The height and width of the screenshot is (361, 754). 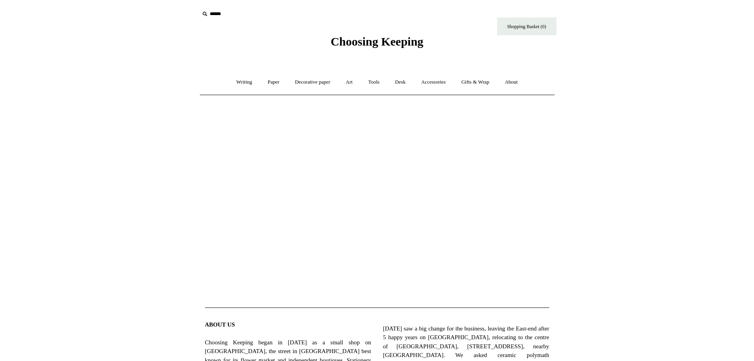 What do you see at coordinates (349, 82) in the screenshot?
I see `a: Art` at bounding box center [349, 82].